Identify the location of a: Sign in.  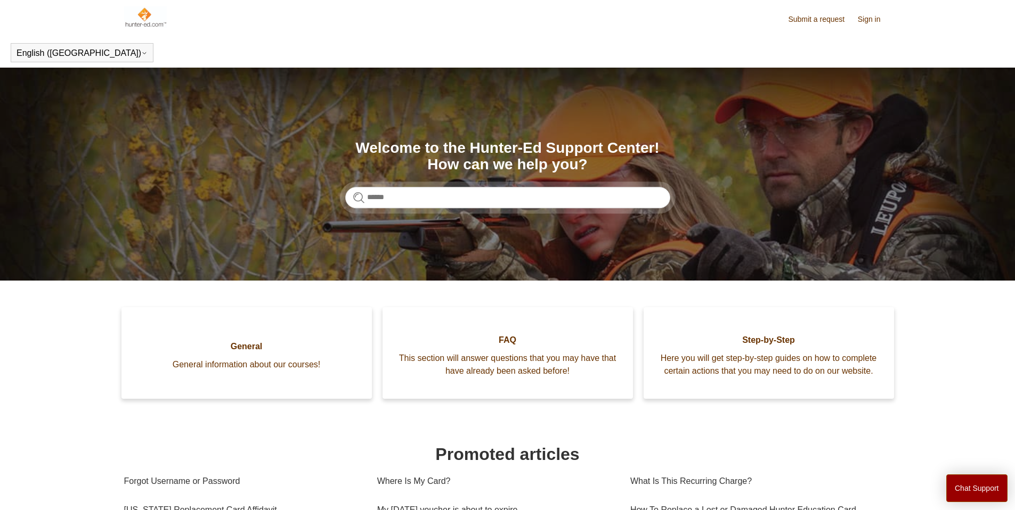
(874, 19).